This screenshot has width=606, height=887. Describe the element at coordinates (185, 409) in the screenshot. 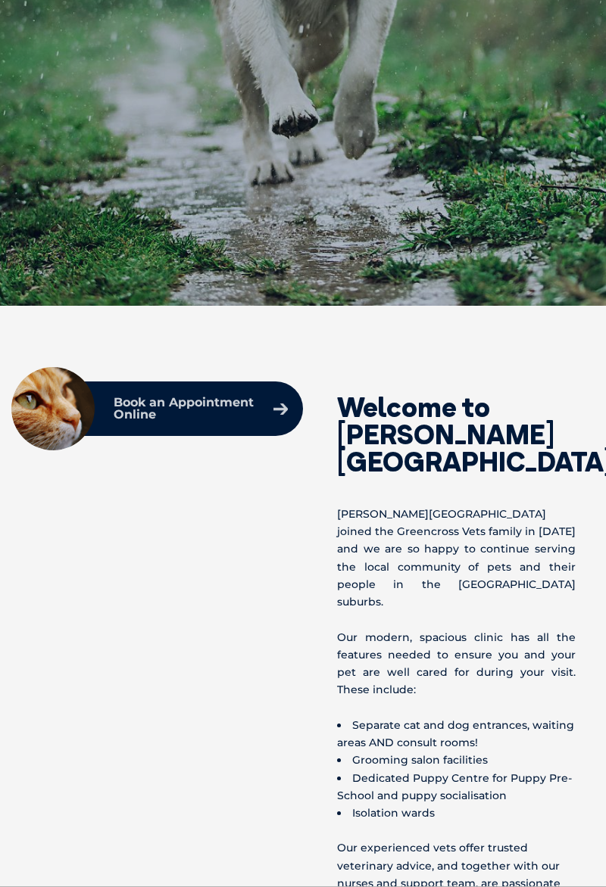

I see `p: Book an Appointment Online` at that location.